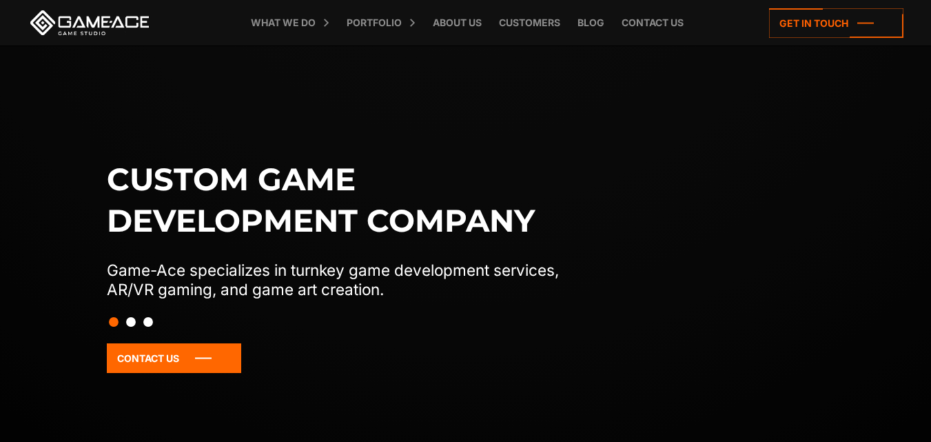  Describe the element at coordinates (148, 322) in the screenshot. I see `button: Slide 3` at that location.